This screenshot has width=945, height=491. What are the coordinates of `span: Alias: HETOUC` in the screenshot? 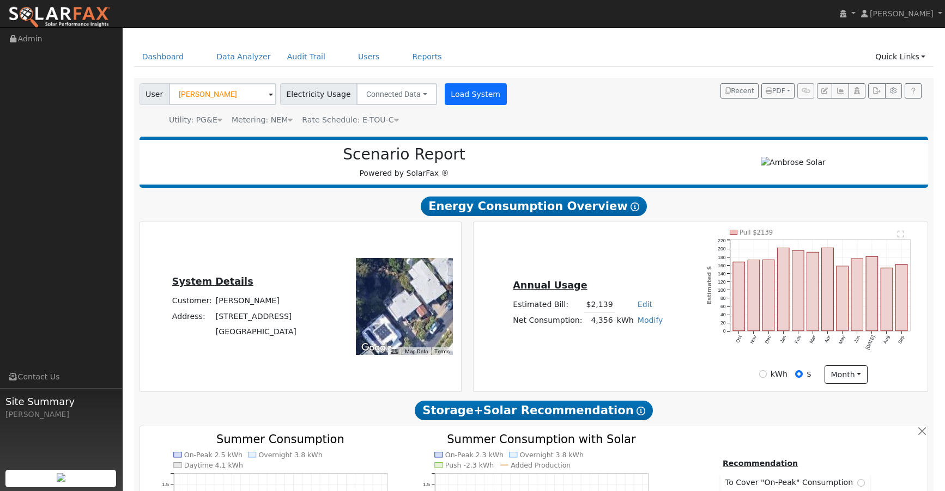 It's located at (350, 120).